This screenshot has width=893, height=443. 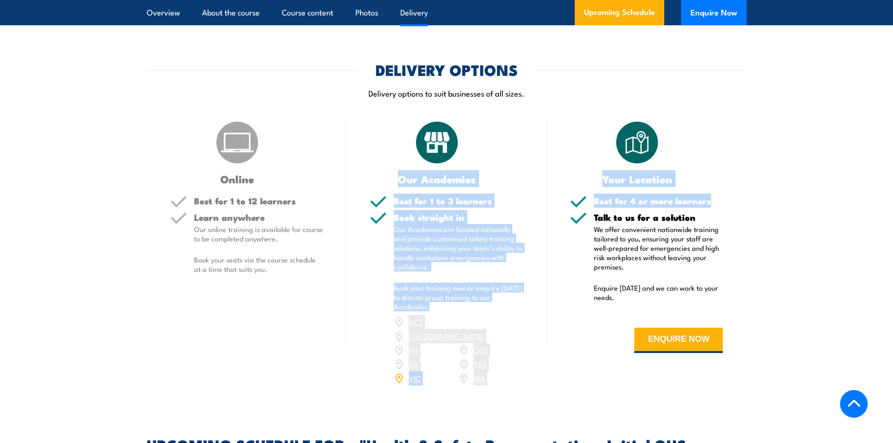 I want to click on h3: Your Location, so click(x=637, y=179).